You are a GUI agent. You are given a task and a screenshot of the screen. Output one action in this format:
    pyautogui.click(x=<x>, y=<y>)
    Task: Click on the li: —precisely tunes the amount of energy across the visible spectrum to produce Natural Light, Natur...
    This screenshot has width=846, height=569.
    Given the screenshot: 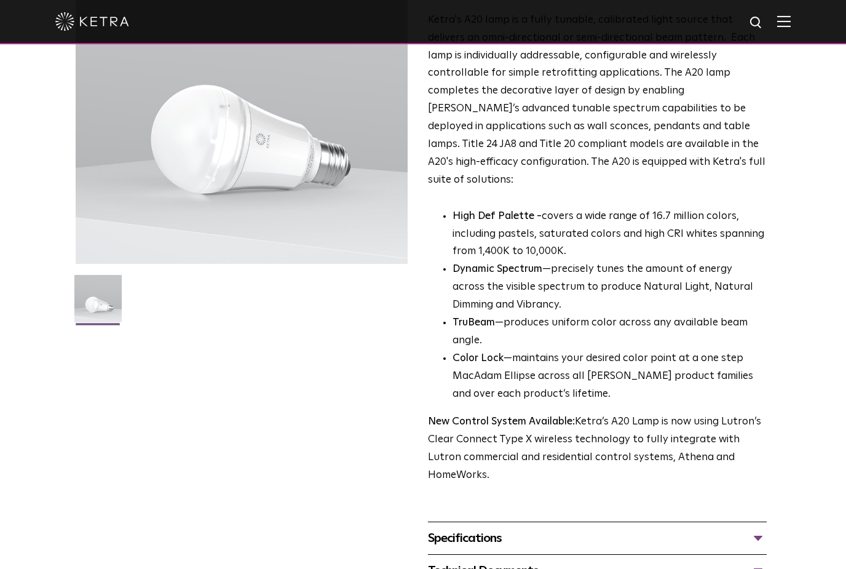 What is the action you would take?
    pyautogui.click(x=609, y=287)
    